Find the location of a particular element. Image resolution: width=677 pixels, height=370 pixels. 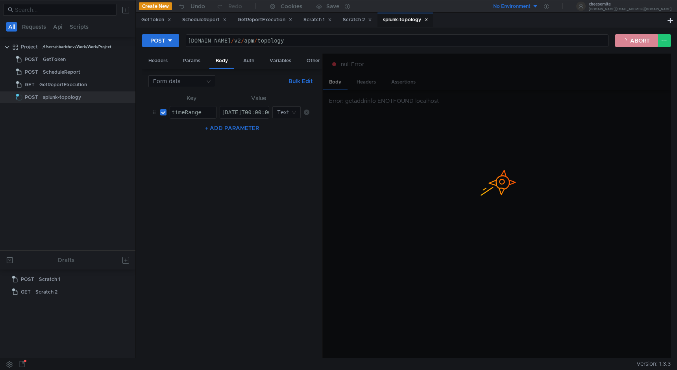

div: POST is located at coordinates (158, 41).